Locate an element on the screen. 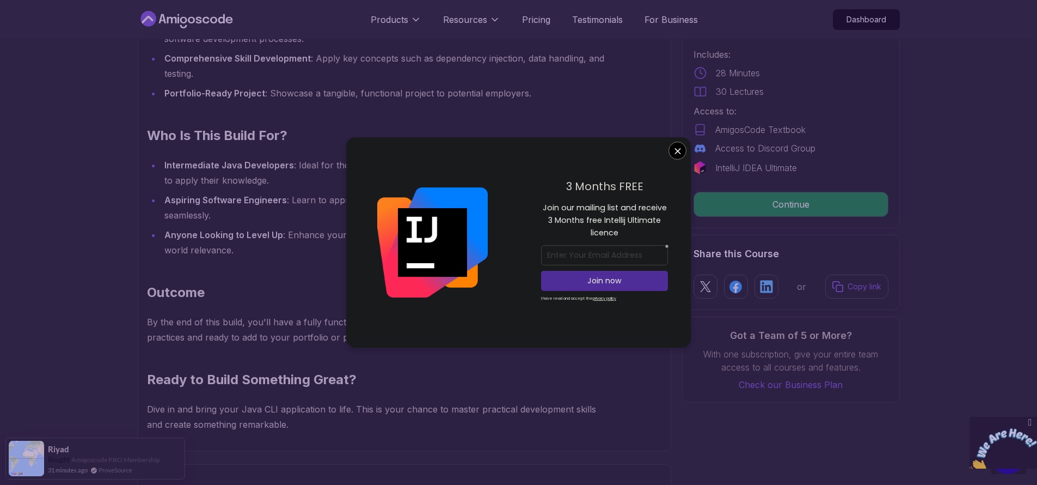 The image size is (1037, 485). p: AmigosCode Textbook is located at coordinates (761, 130).